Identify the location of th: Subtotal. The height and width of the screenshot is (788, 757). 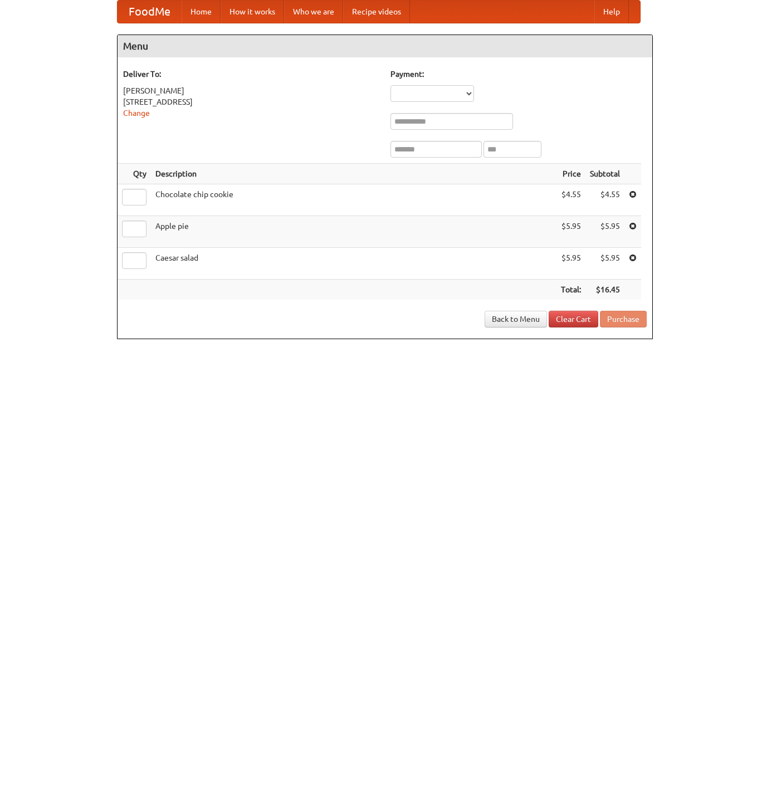
(605, 174).